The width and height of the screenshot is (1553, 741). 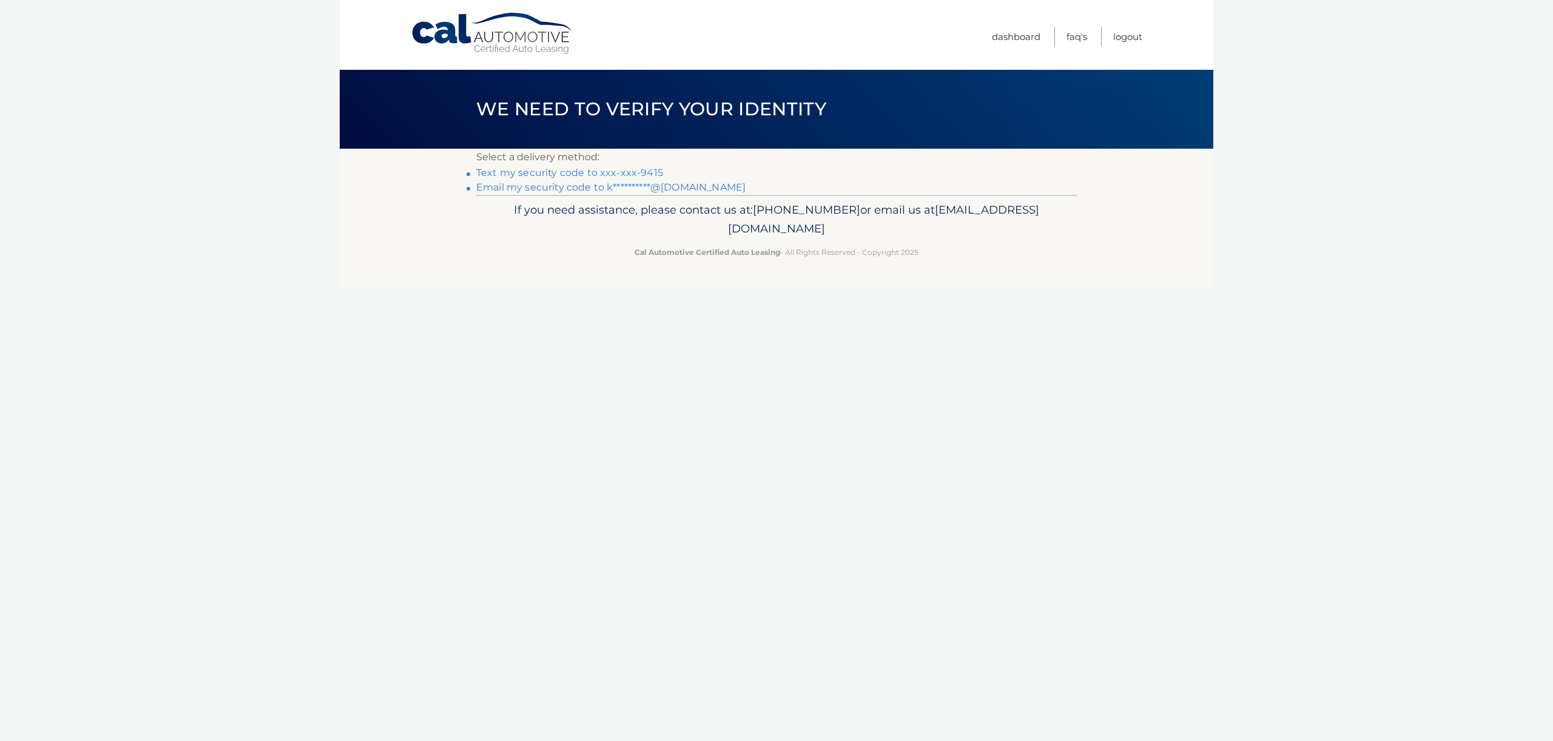 What do you see at coordinates (570, 172) in the screenshot?
I see `a: Text my security code to xxx-xxx-9415` at bounding box center [570, 172].